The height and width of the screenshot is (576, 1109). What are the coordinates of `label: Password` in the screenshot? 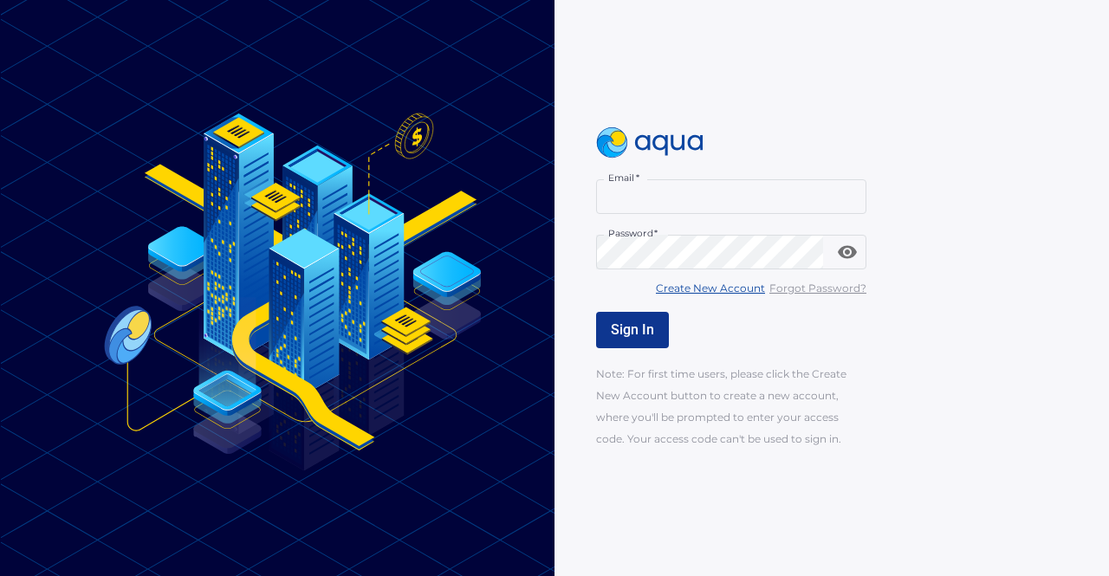 It's located at (633, 233).